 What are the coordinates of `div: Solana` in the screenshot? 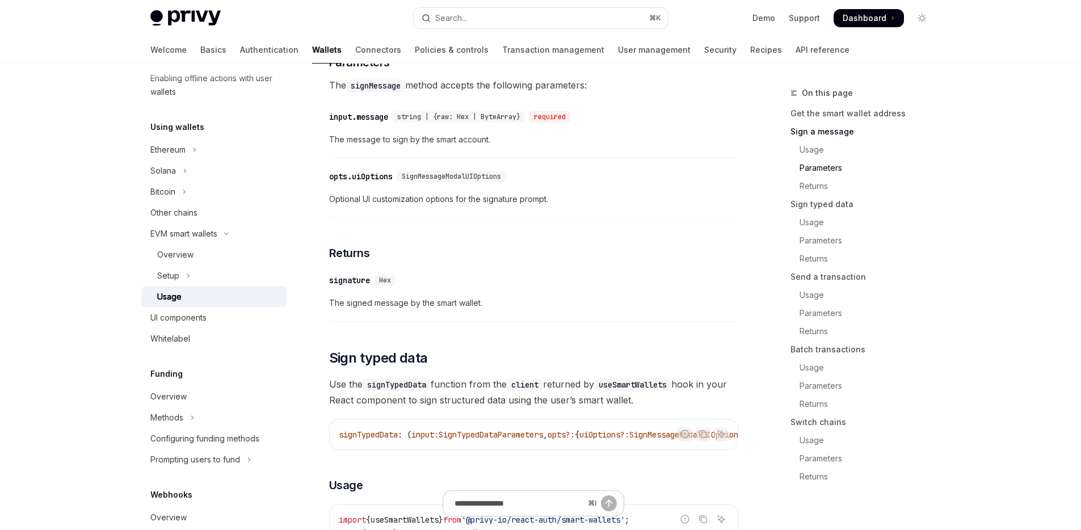 It's located at (163, 171).